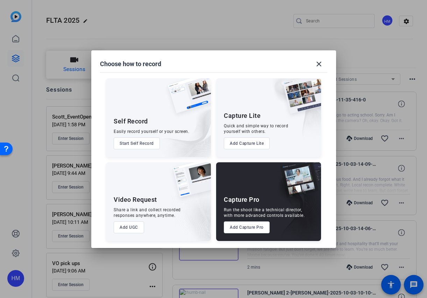  Describe the element at coordinates (256, 129) in the screenshot. I see `div: Quick and simple way to record yourself with others.` at that location.